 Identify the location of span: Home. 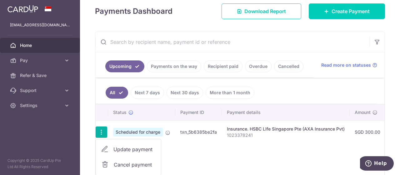
(41, 45).